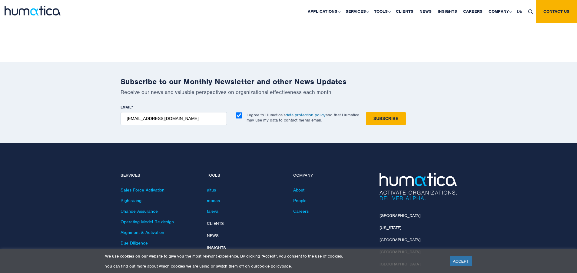 The height and width of the screenshot is (273, 577). I want to click on h4: Services, so click(159, 175).